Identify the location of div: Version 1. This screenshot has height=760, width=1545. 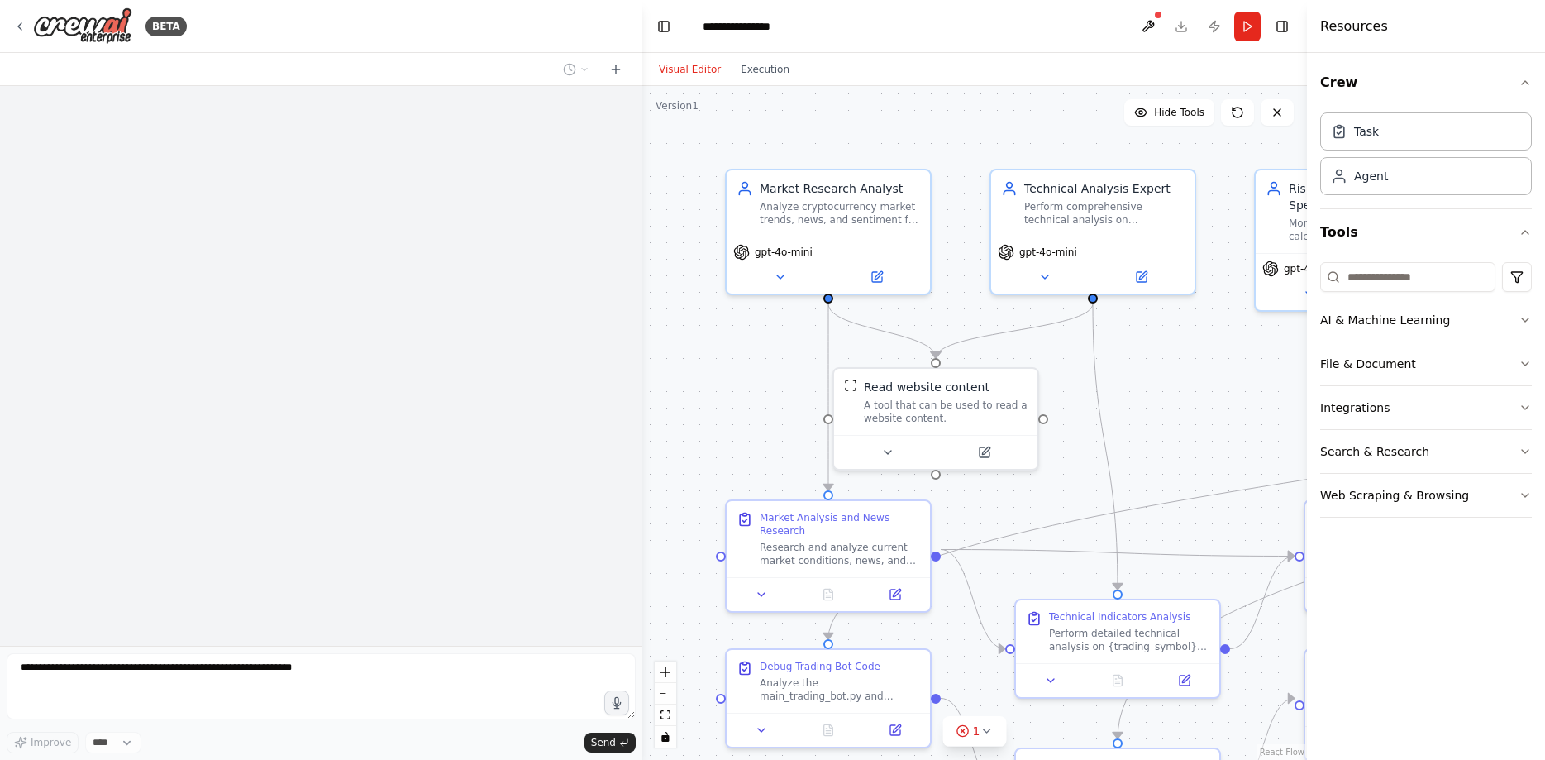
(677, 106).